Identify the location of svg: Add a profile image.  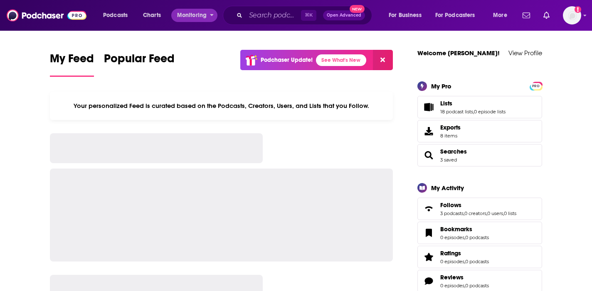
(578, 10).